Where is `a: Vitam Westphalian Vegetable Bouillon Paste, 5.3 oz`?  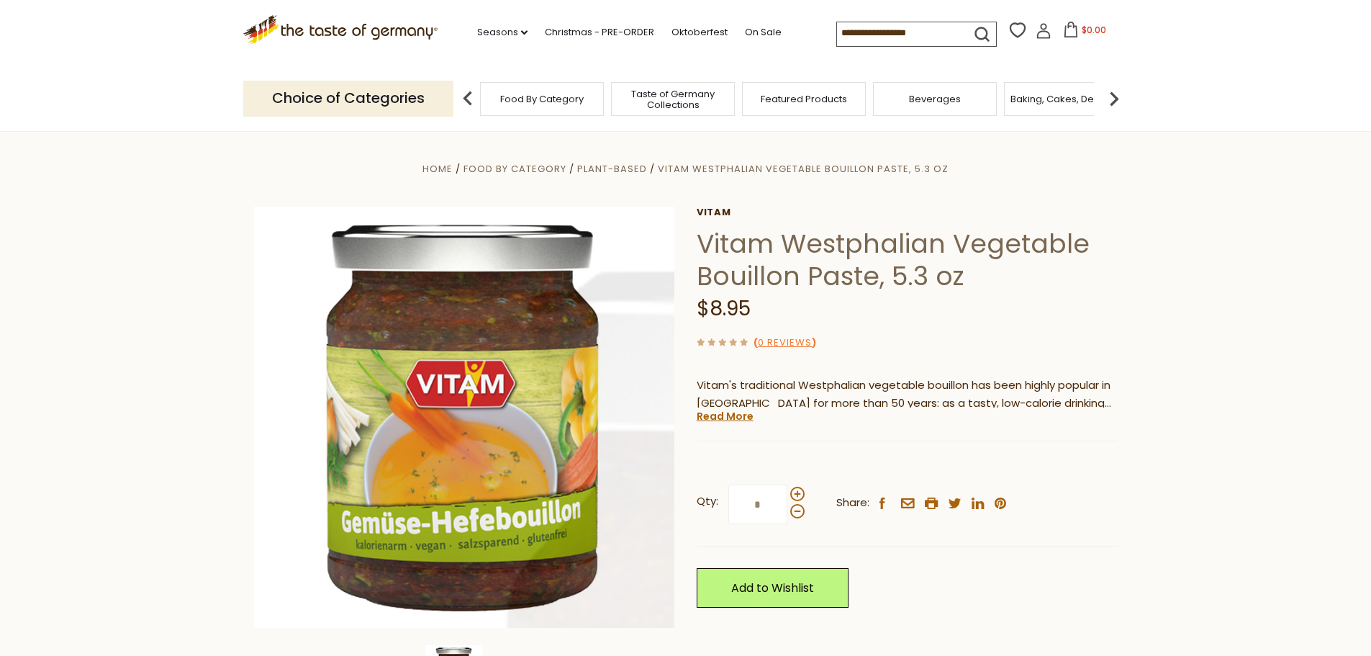 a: Vitam Westphalian Vegetable Bouillon Paste, 5.3 oz is located at coordinates (803, 168).